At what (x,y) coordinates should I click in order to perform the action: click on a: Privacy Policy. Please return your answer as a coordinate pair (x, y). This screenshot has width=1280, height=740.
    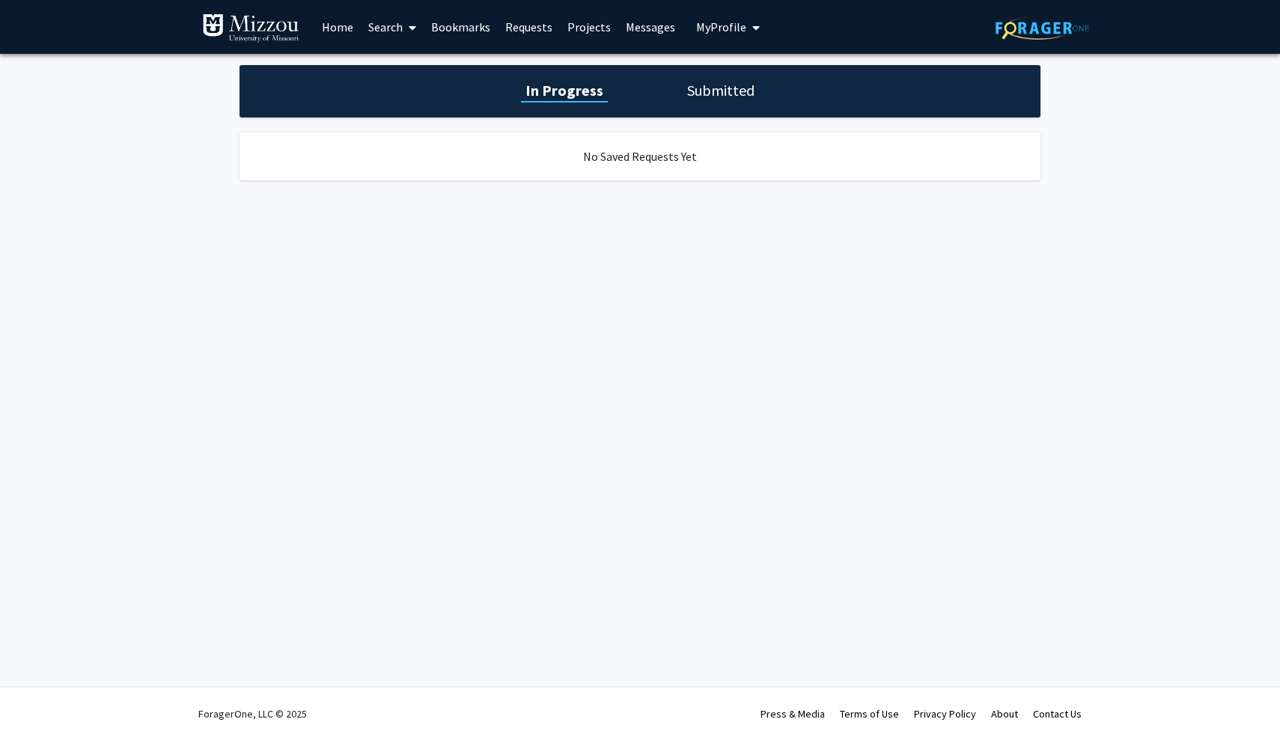
    Looking at the image, I should click on (945, 714).